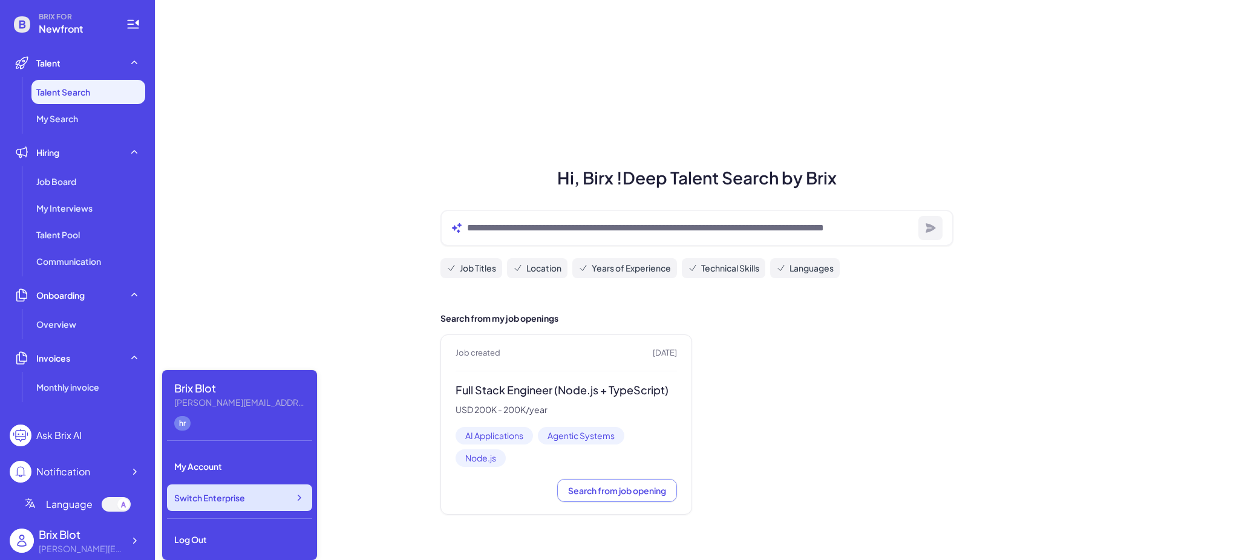  Describe the element at coordinates (478, 353) in the screenshot. I see `span: Job created` at that location.